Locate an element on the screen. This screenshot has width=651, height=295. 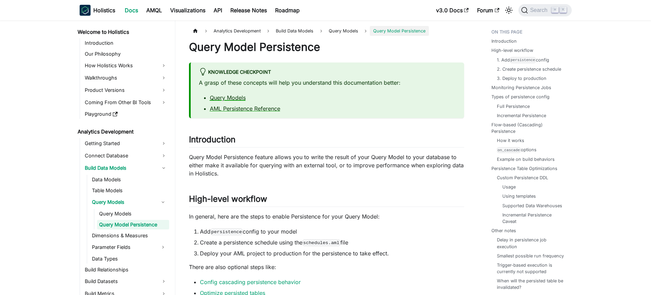
p: There are also optional steps like: is located at coordinates (326, 267).